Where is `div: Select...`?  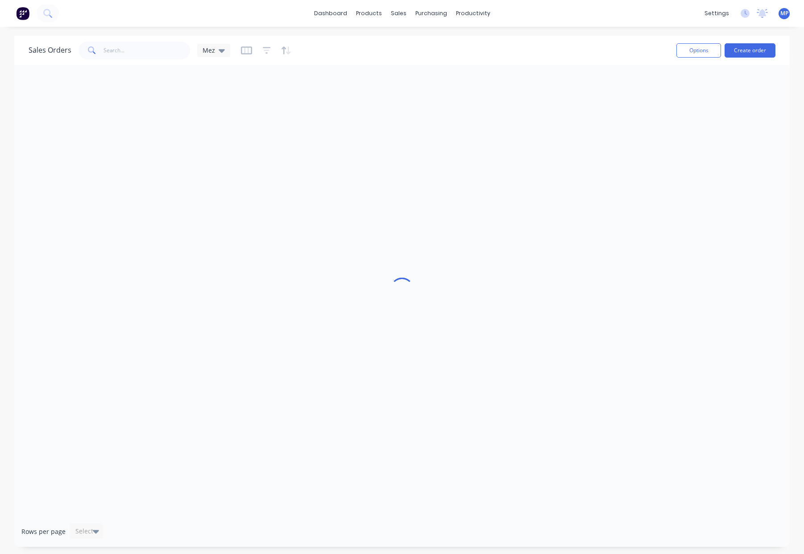 div: Select... is located at coordinates (87, 531).